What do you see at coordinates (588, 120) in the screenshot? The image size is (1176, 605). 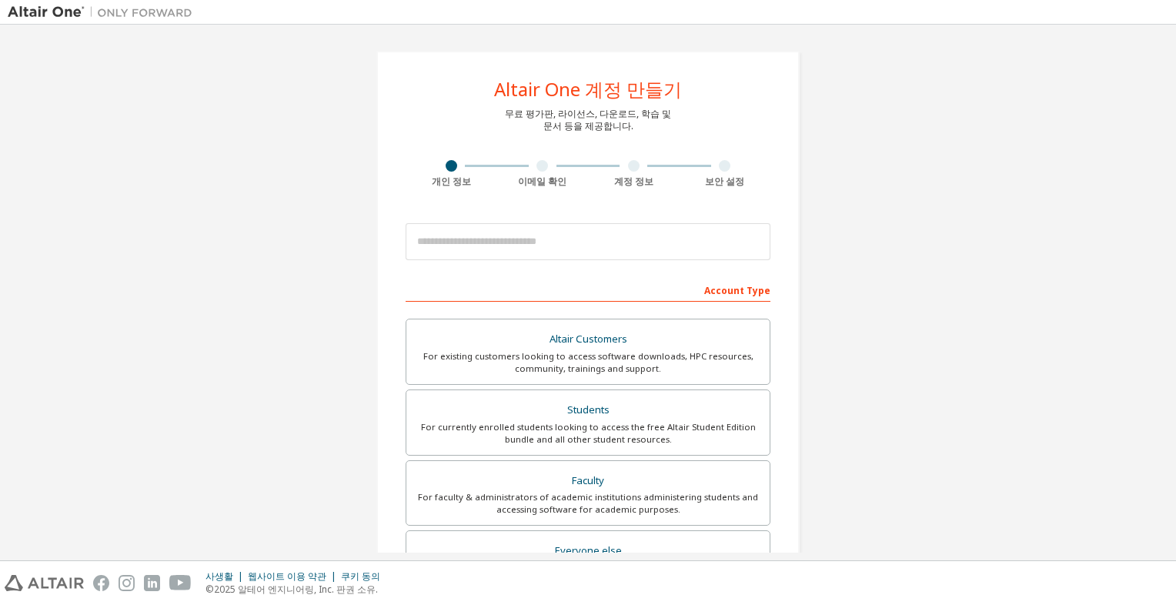 I see `div: 무료 평가판, 라이선스, 다운로드, 학습 및 문서 등을 제공합니다.` at bounding box center [588, 120].